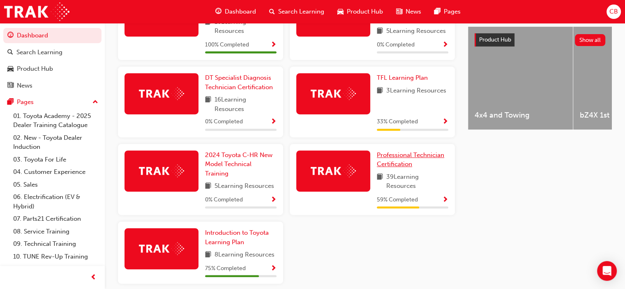 The image size is (625, 289). I want to click on a: 04. Customer Experience, so click(55, 172).